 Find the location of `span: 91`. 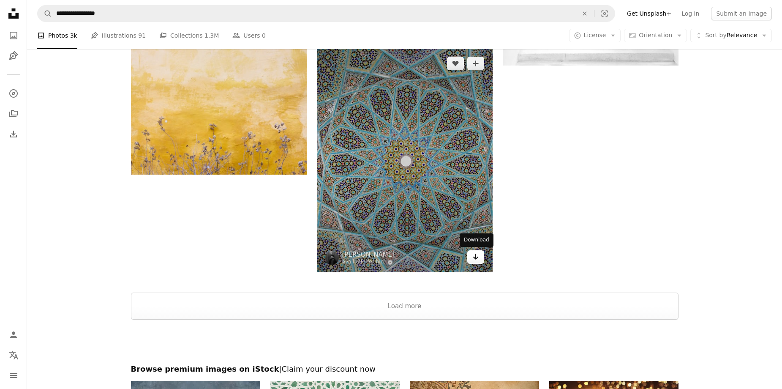

span: 91 is located at coordinates (142, 36).